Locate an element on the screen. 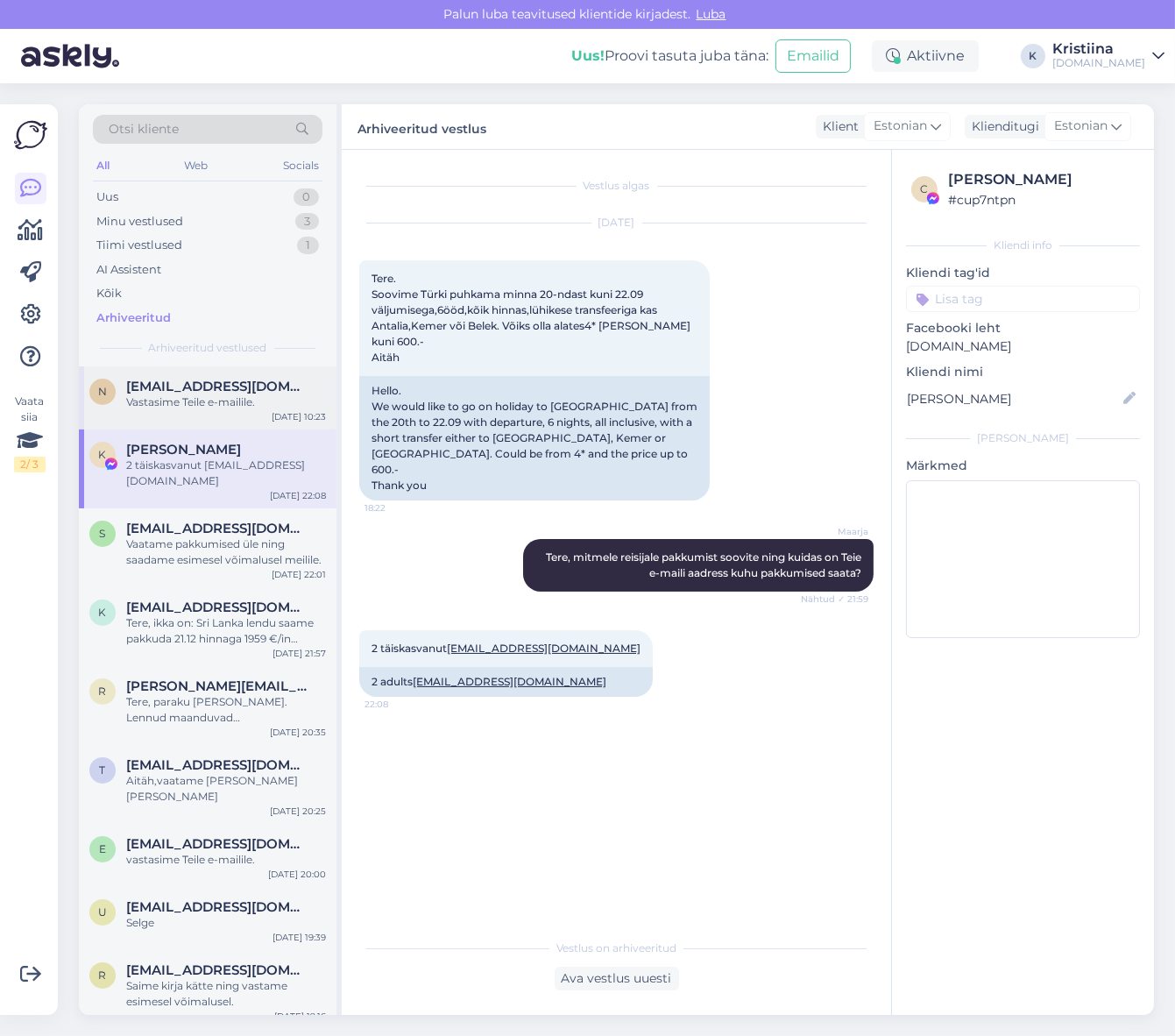  div: Kõik is located at coordinates (109, 294).